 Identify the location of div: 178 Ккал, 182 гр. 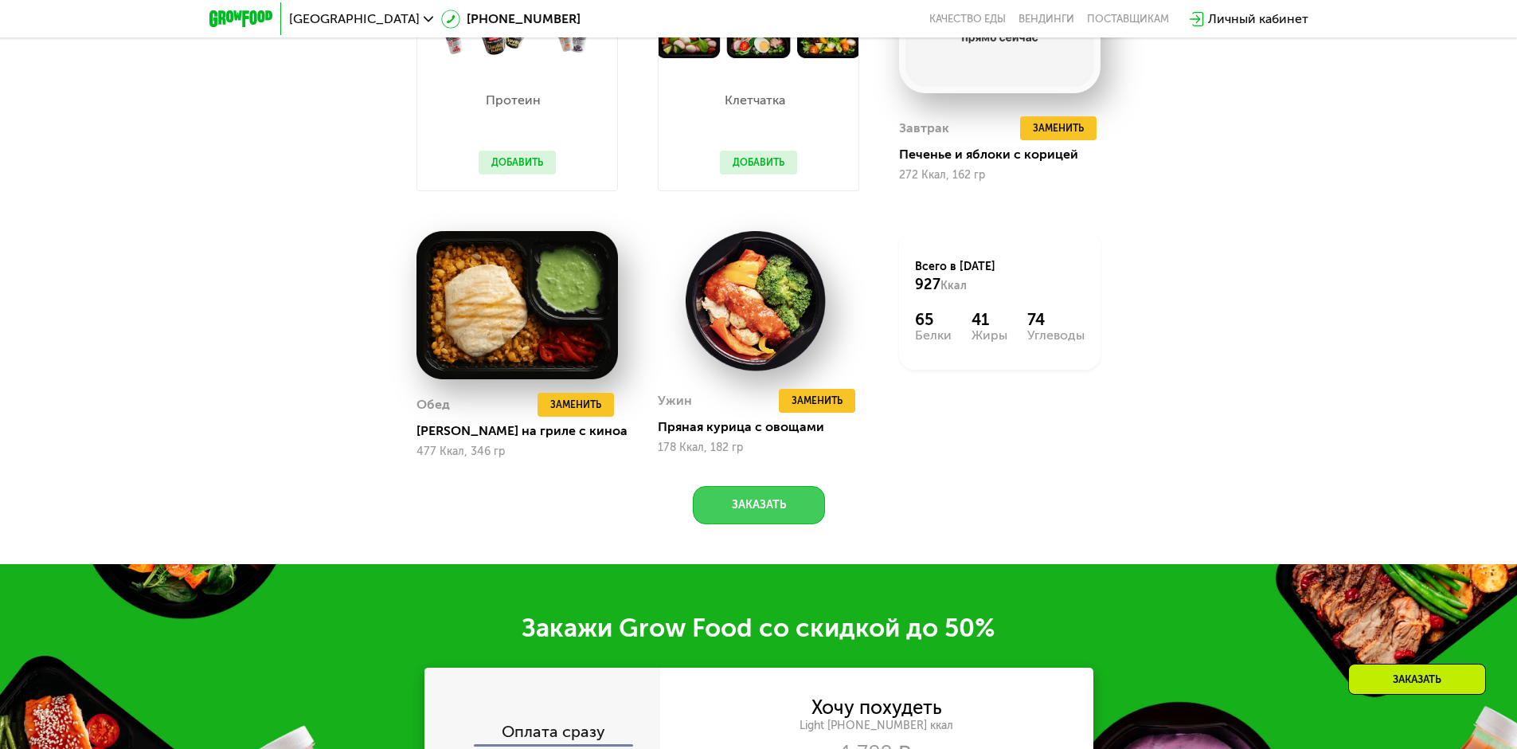
(758, 448).